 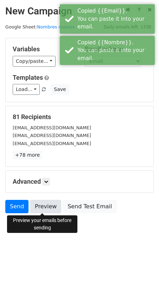 What do you see at coordinates (56, 27) in the screenshot?
I see `a: Nombres nuevos` at bounding box center [56, 27].